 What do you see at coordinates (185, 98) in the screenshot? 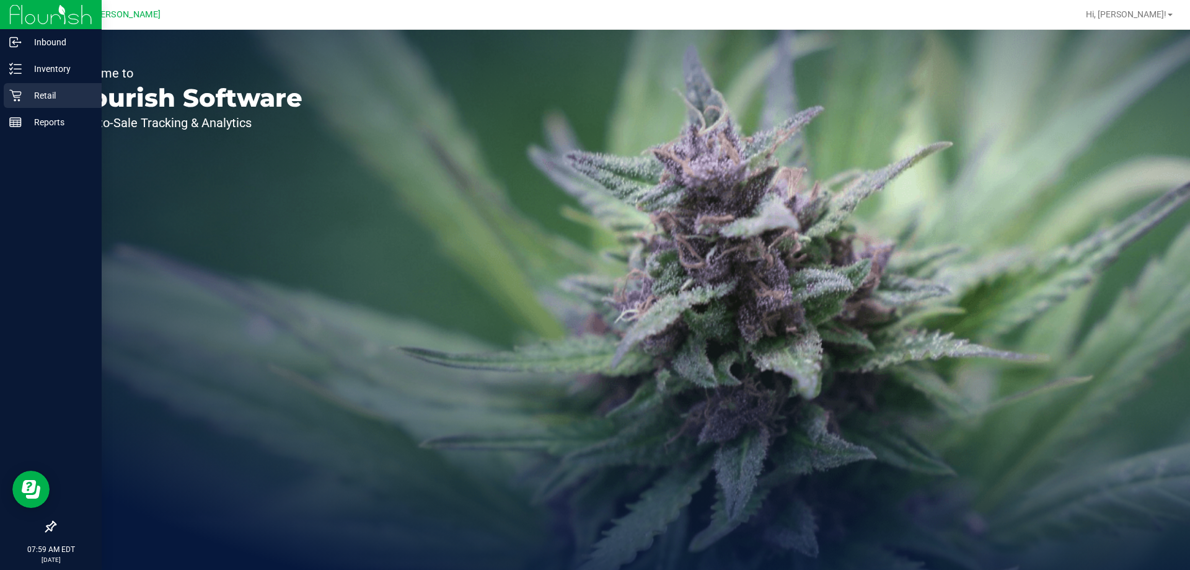
I see `p: Flourish Software` at bounding box center [185, 98].